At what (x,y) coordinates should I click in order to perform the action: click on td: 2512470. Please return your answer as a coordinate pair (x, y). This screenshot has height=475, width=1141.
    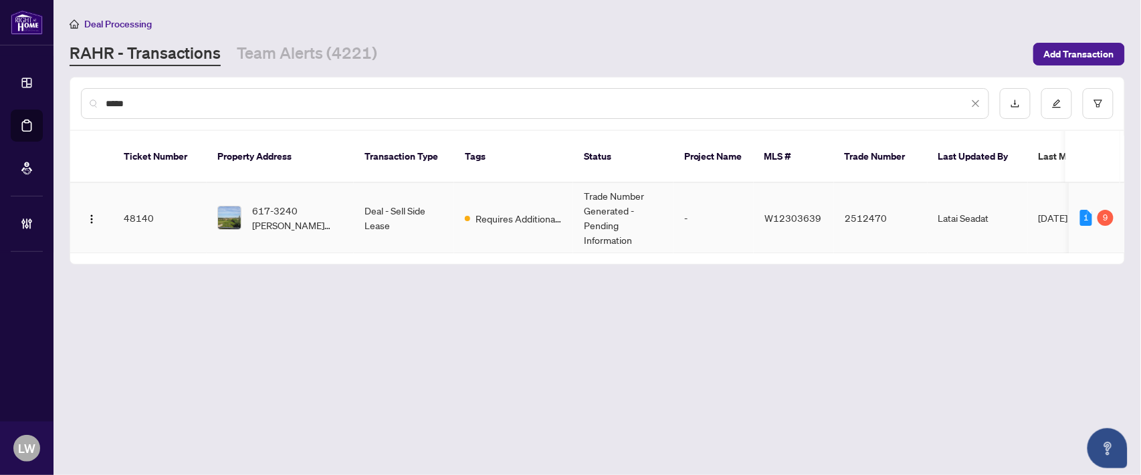
    Looking at the image, I should click on (881, 218).